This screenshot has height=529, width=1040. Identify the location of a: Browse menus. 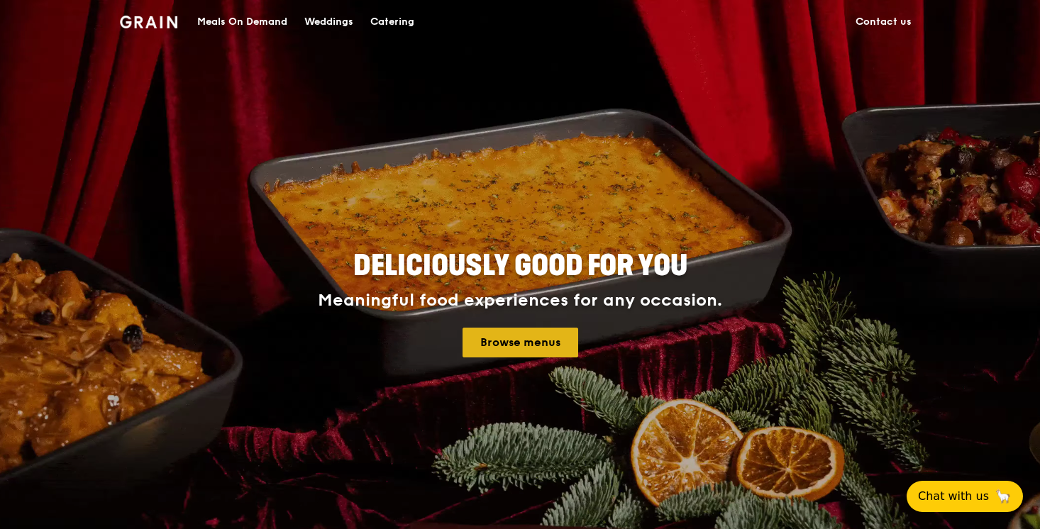
(520, 343).